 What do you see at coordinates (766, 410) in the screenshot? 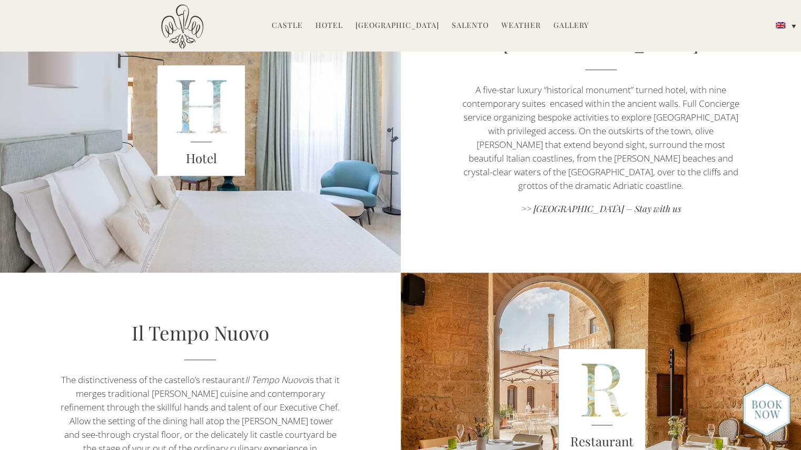
I see `img: new-booknow.png` at bounding box center [766, 410].